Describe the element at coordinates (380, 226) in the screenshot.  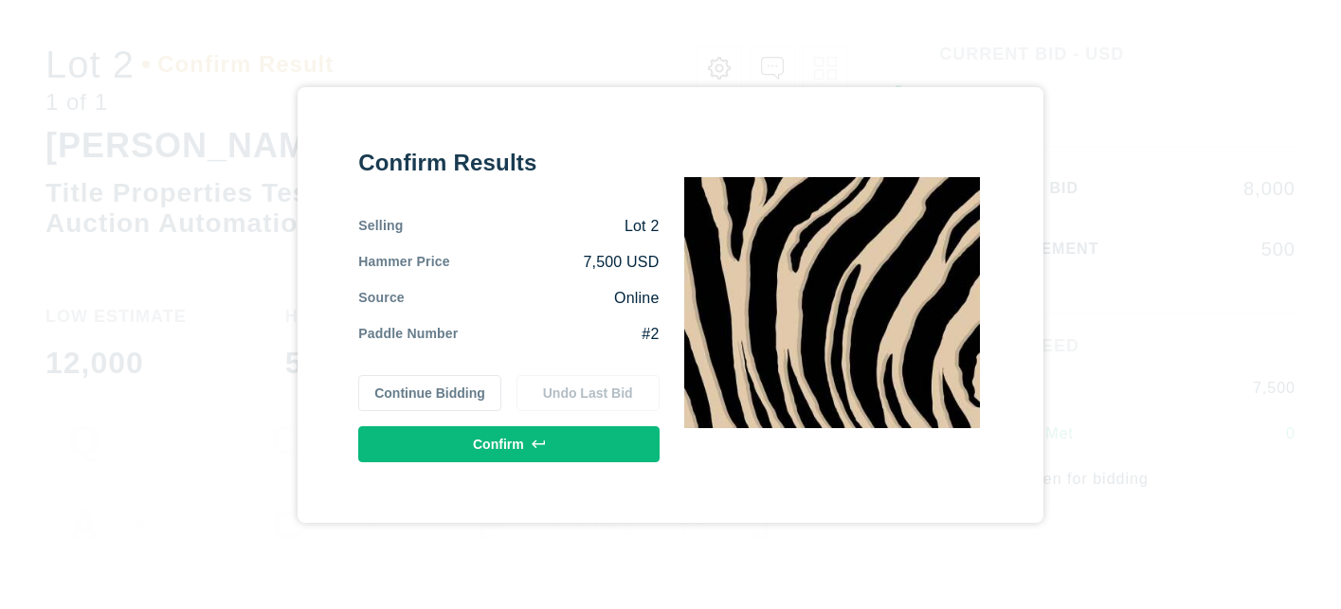
I see `div: Selling` at that location.